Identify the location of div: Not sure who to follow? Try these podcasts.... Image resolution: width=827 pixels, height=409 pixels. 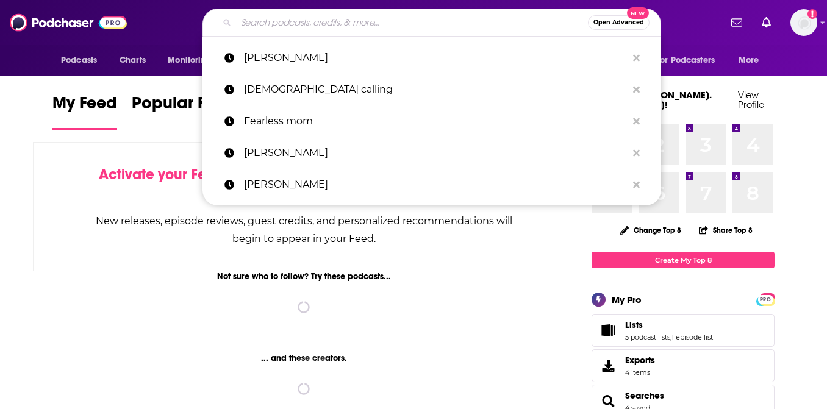
(304, 276).